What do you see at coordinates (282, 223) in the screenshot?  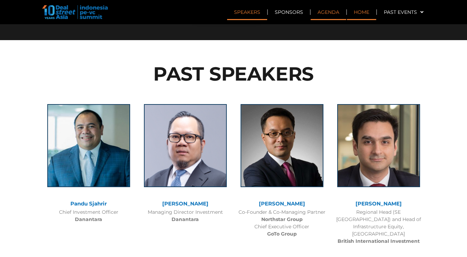 I see `div: Co-Founder & Co-Managing Partner Chief Executive Officer` at bounding box center [282, 223].